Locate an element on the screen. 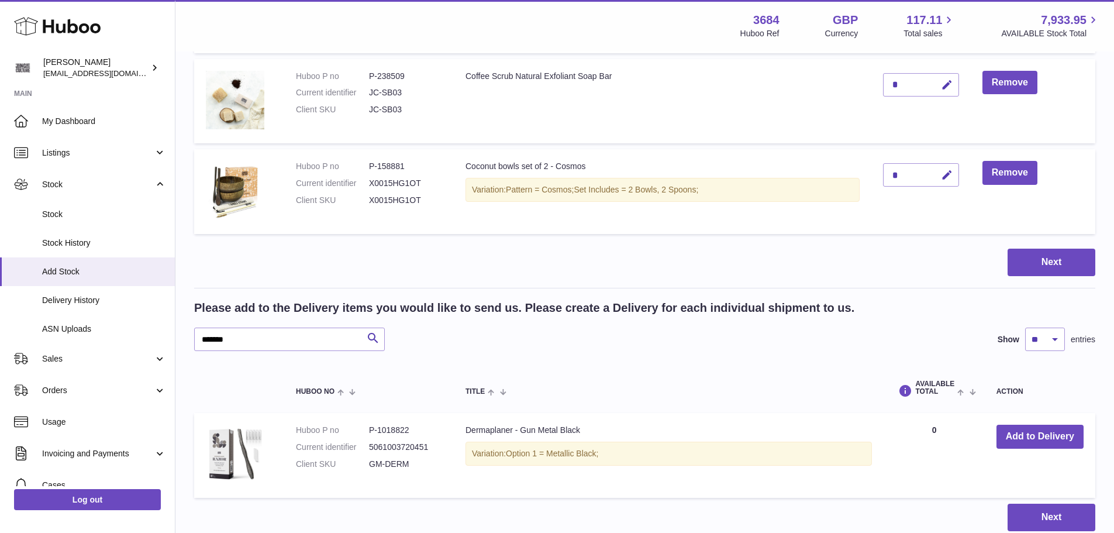 This screenshot has width=1114, height=533. span: AVAILABLE Total is located at coordinates (935, 388).